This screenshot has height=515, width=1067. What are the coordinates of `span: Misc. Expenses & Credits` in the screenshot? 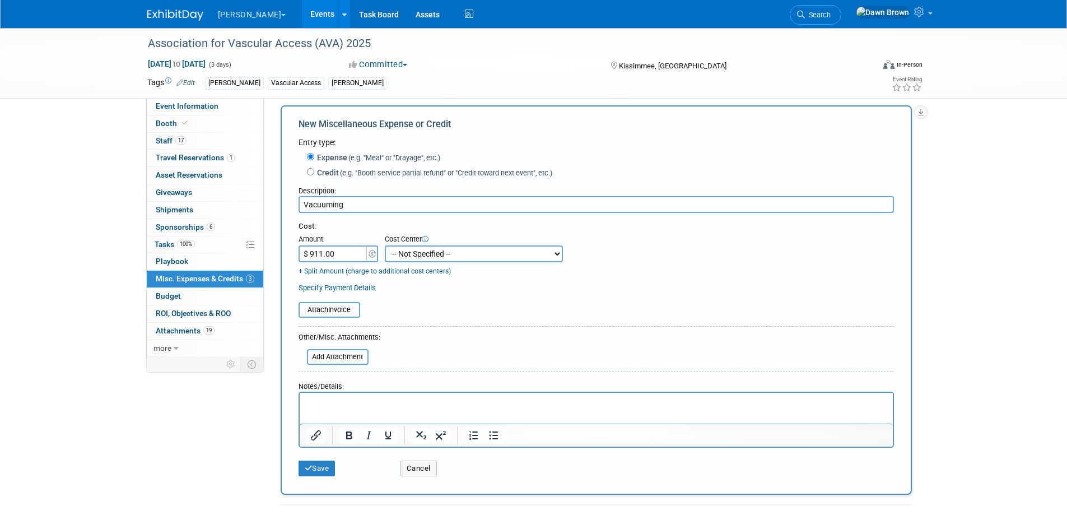 It's located at (205, 278).